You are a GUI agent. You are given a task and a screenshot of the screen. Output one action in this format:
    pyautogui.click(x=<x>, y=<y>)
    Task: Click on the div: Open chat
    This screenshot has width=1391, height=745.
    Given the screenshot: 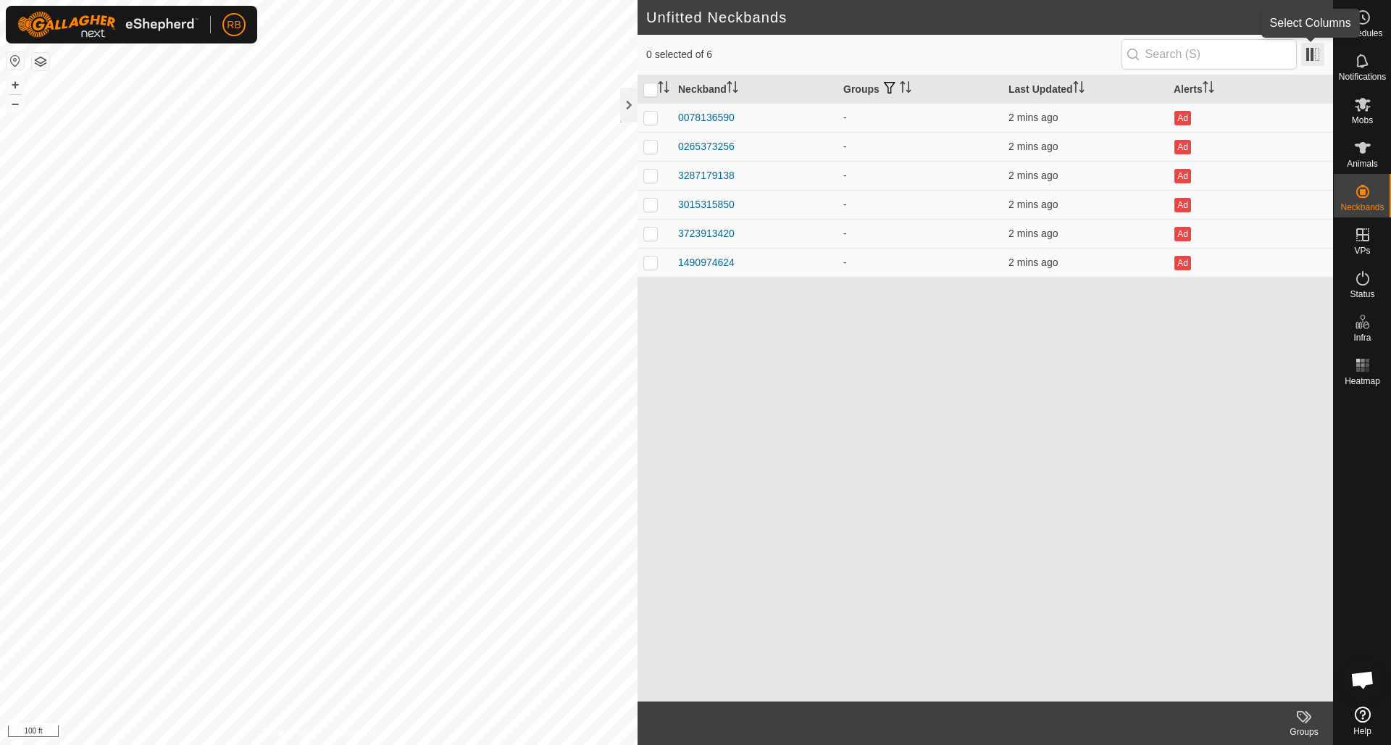 What is the action you would take?
    pyautogui.click(x=1363, y=680)
    